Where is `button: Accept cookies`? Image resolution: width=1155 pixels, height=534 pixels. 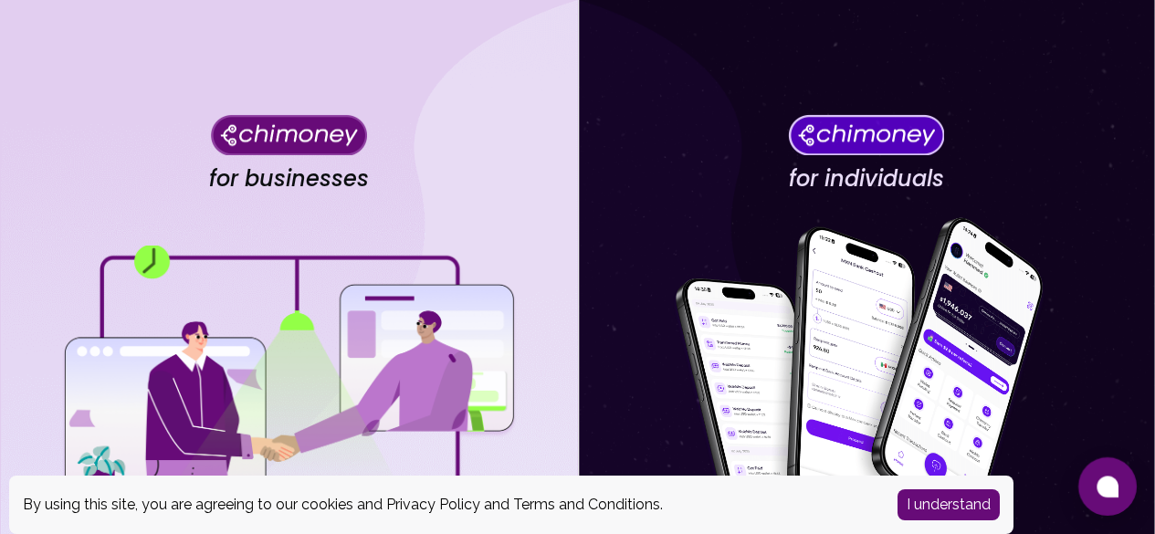 button: Accept cookies is located at coordinates (949, 505).